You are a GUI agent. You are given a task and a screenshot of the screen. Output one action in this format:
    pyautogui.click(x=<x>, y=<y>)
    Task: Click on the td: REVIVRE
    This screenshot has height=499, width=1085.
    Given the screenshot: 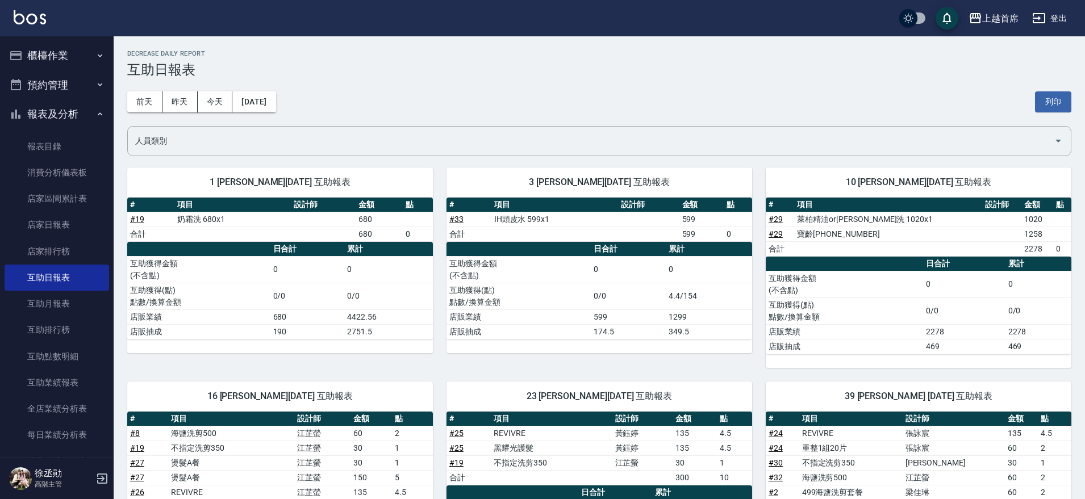 What is the action you would take?
    pyautogui.click(x=851, y=433)
    